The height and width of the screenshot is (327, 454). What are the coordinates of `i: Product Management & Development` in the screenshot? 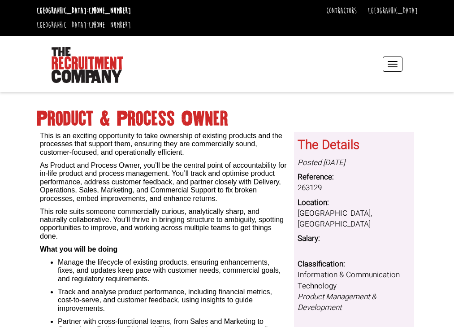 It's located at (337, 302).